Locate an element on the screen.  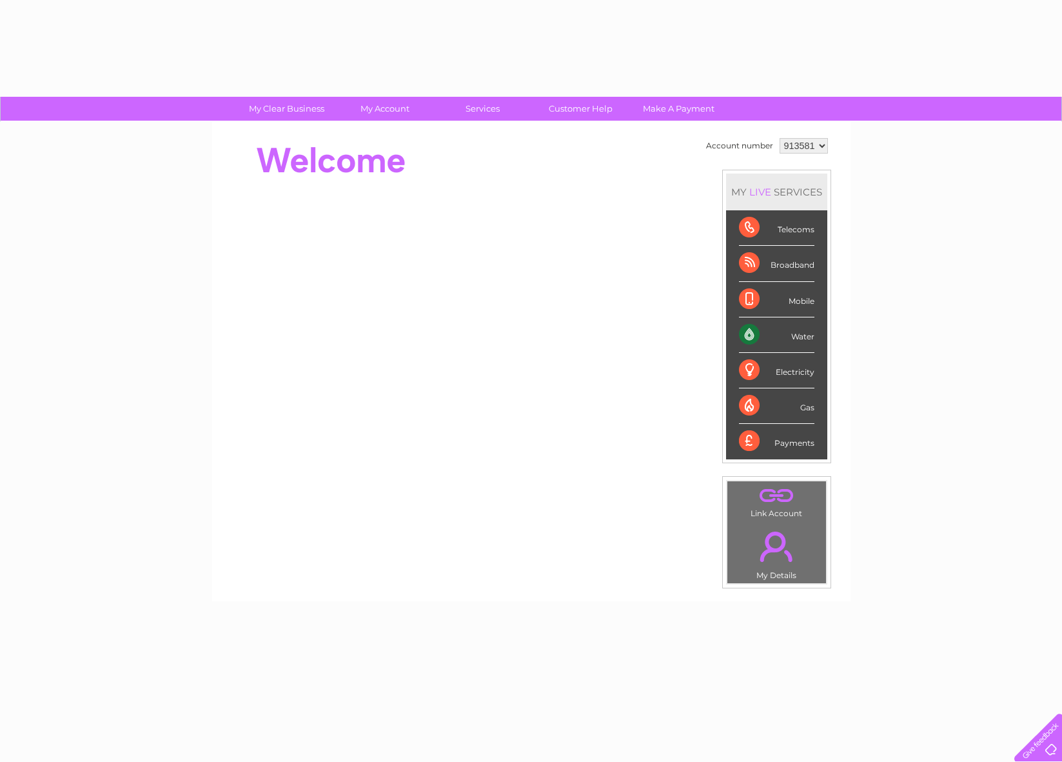
div: Payments is located at coordinates (777, 441).